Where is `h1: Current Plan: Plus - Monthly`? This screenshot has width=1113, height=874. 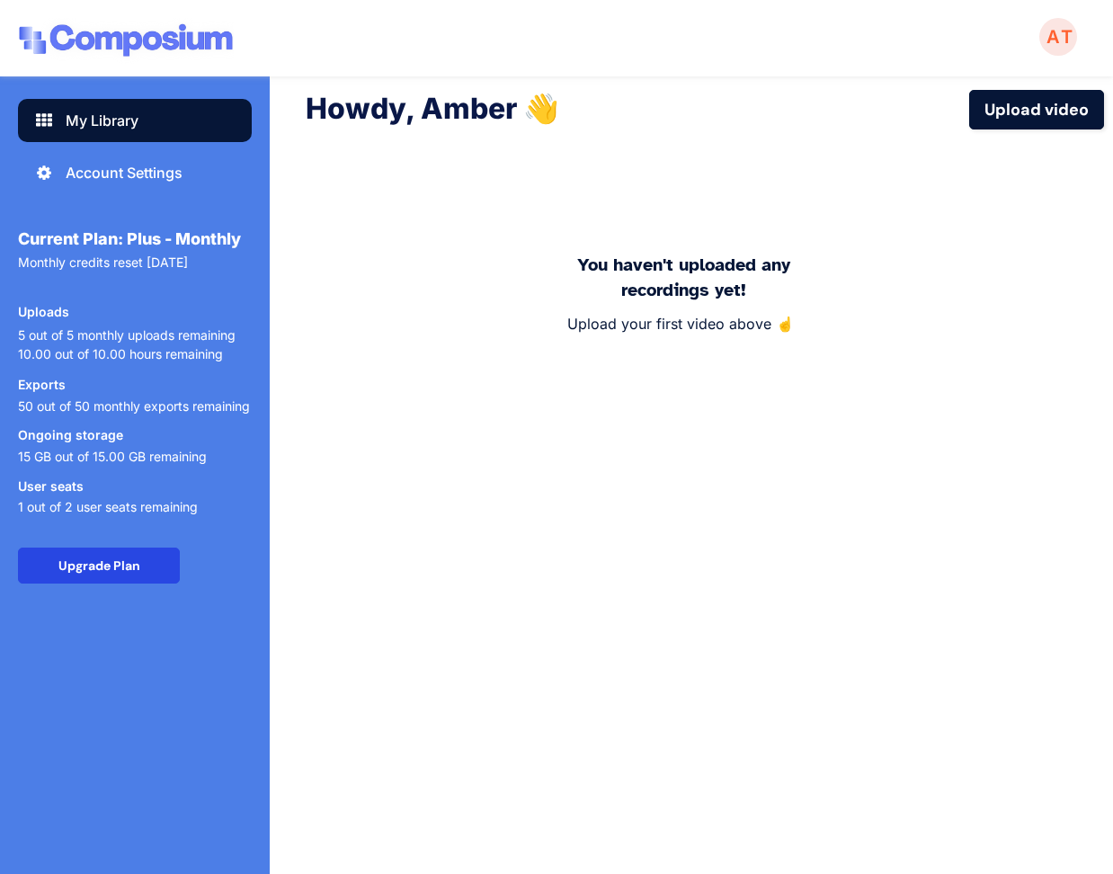
h1: Current Plan: Plus - Monthly is located at coordinates (135, 239).